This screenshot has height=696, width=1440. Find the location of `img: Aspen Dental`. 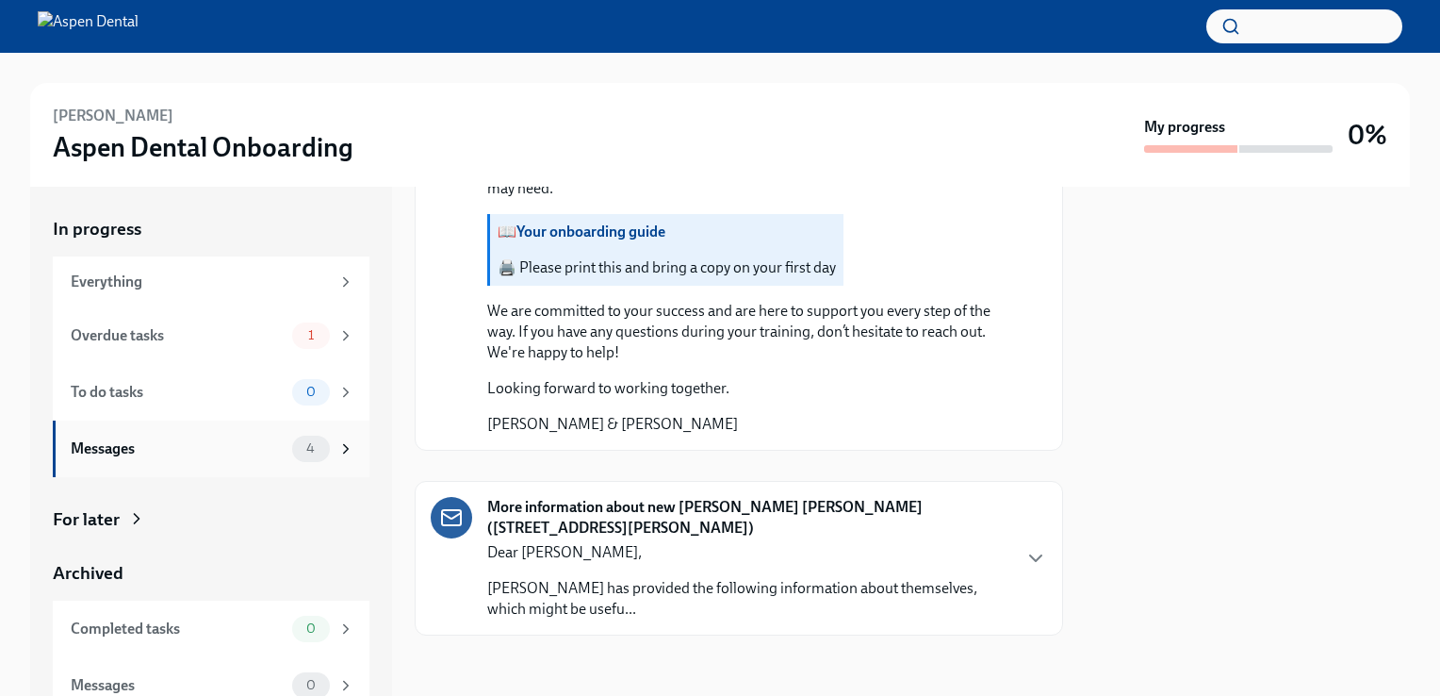

img: Aspen Dental is located at coordinates (88, 26).